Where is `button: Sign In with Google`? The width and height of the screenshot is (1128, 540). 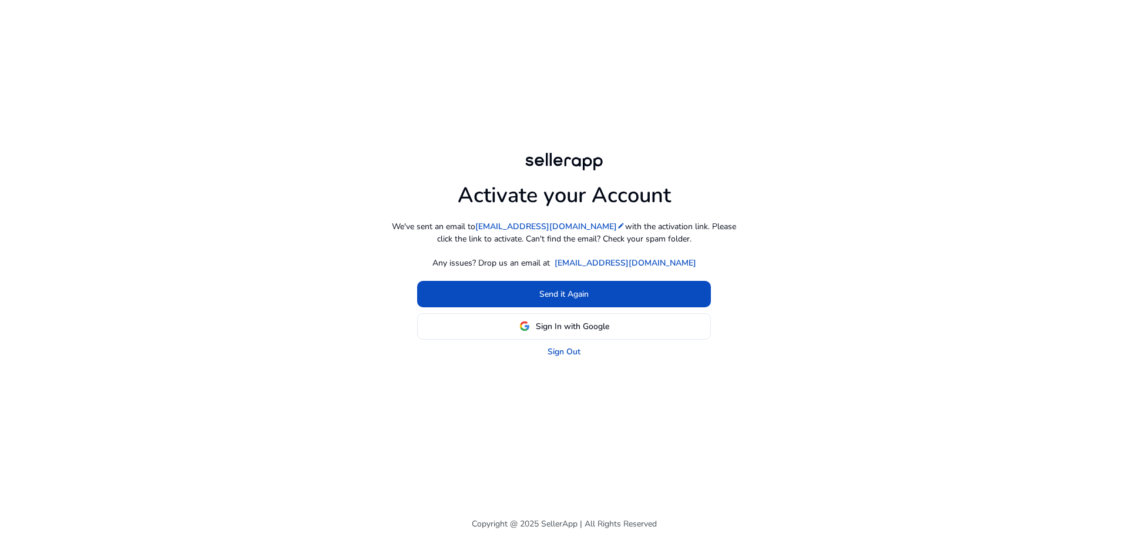
button: Sign In with Google is located at coordinates (564, 326).